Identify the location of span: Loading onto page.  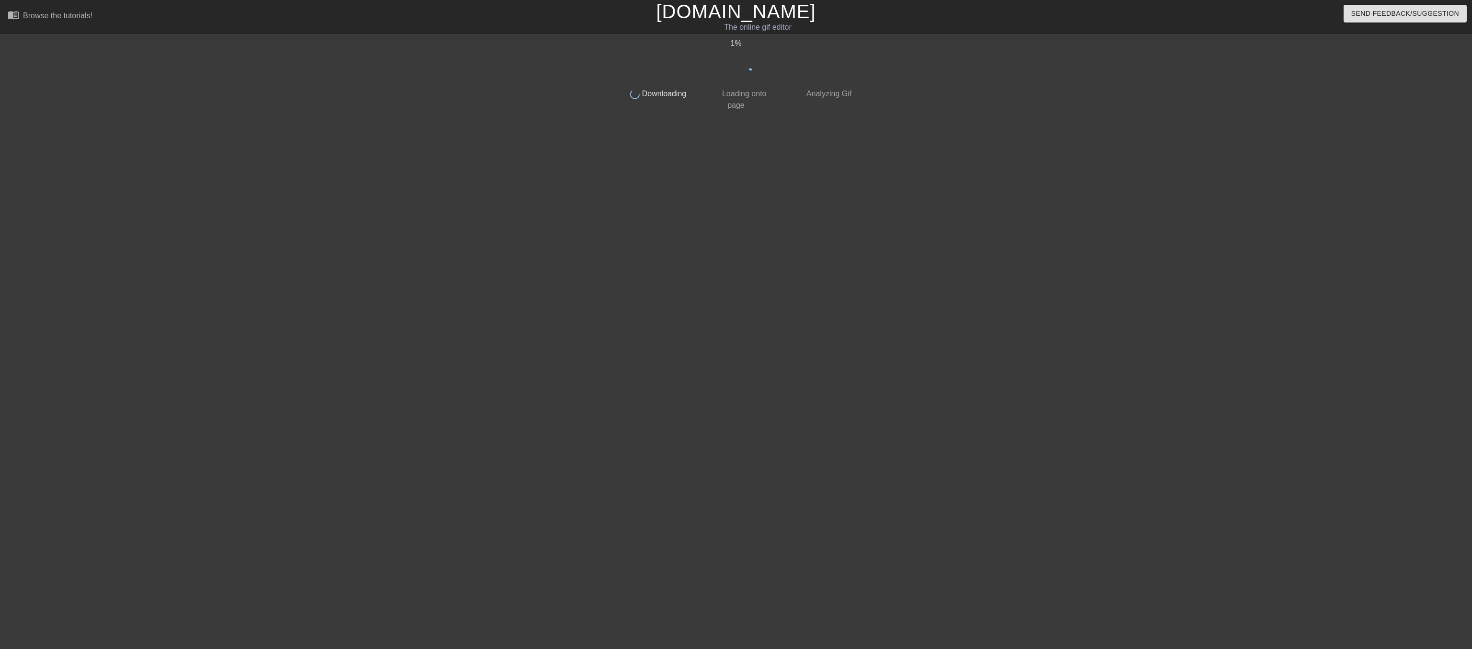
(743, 99).